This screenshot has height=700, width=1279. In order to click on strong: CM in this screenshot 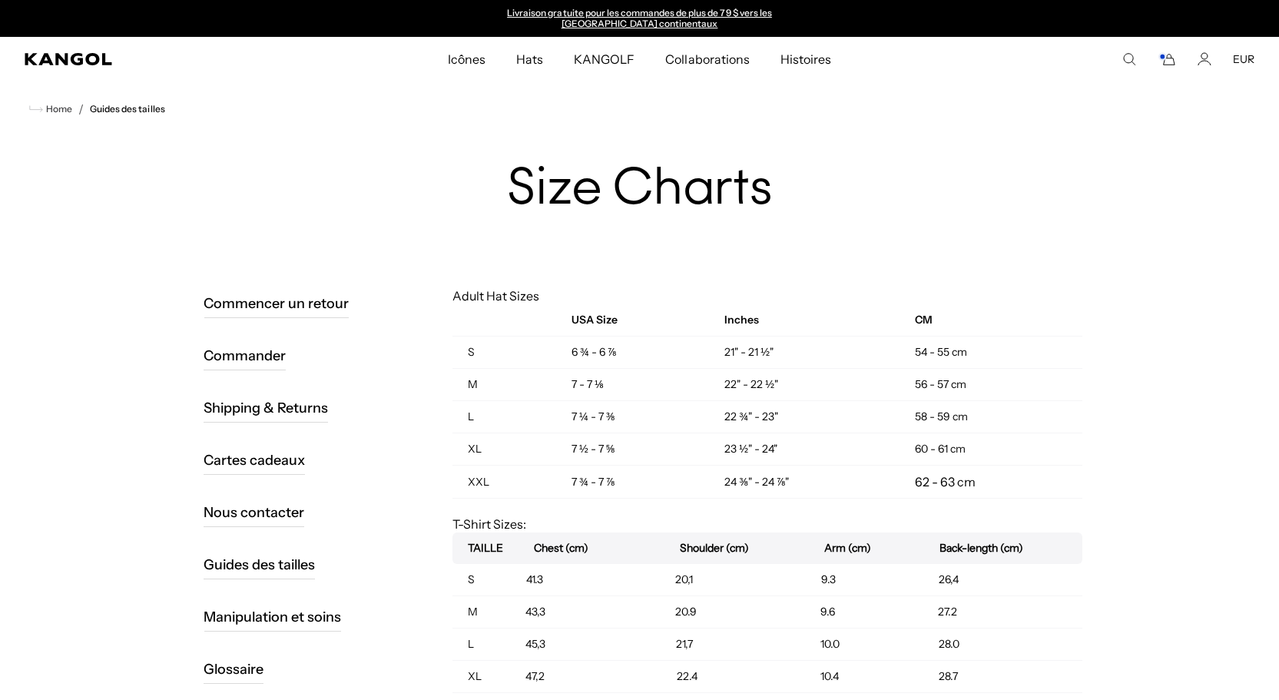, I will do `click(924, 320)`.